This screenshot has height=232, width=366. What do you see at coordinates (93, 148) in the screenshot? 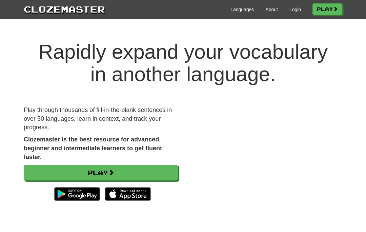
I see `strong: Clozemaster is the best resource for advanced beginner and intermediate learners to get fluent fa...` at bounding box center [93, 148].